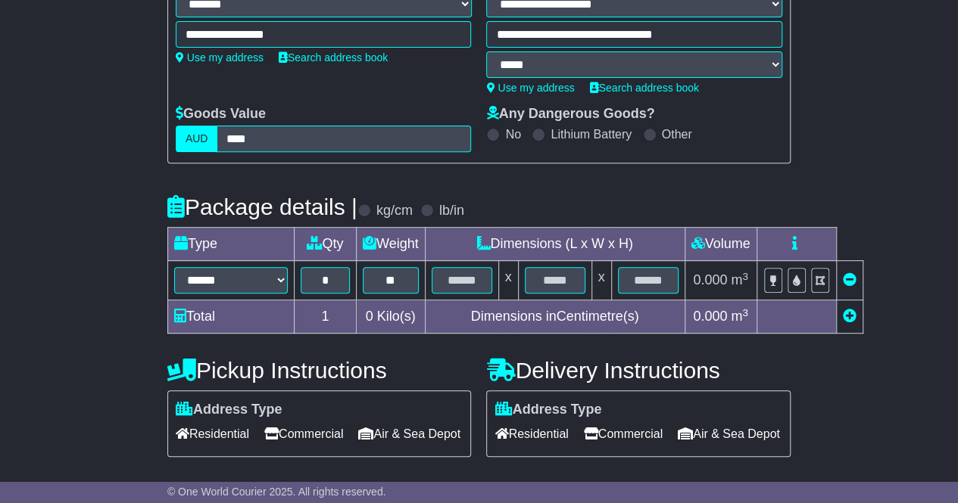 The height and width of the screenshot is (503, 958). Describe the element at coordinates (554, 317) in the screenshot. I see `td: Dimensions in Centimetre(s)` at that location.